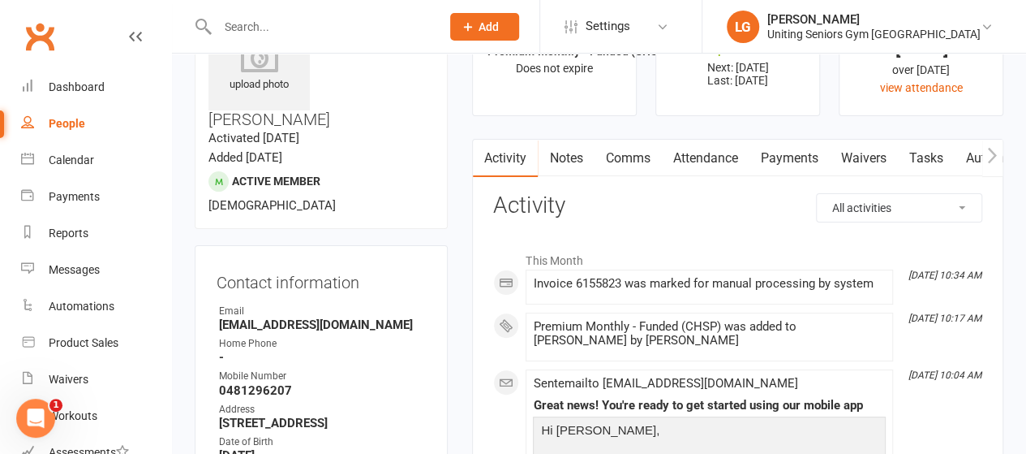  I want to click on div: Mobile Number, so click(322, 376).